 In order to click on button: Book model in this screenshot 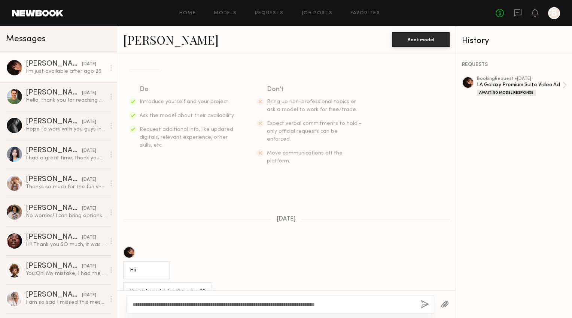, I will do `click(421, 40)`.